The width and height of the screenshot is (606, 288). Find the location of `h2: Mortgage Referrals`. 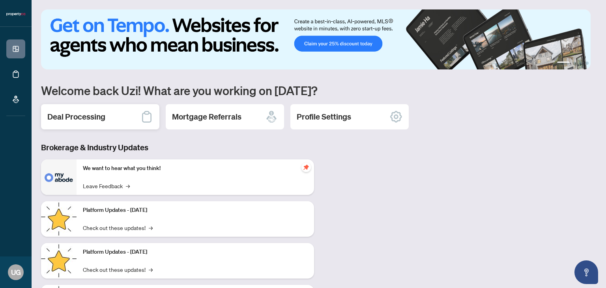

h2: Mortgage Referrals is located at coordinates (207, 117).